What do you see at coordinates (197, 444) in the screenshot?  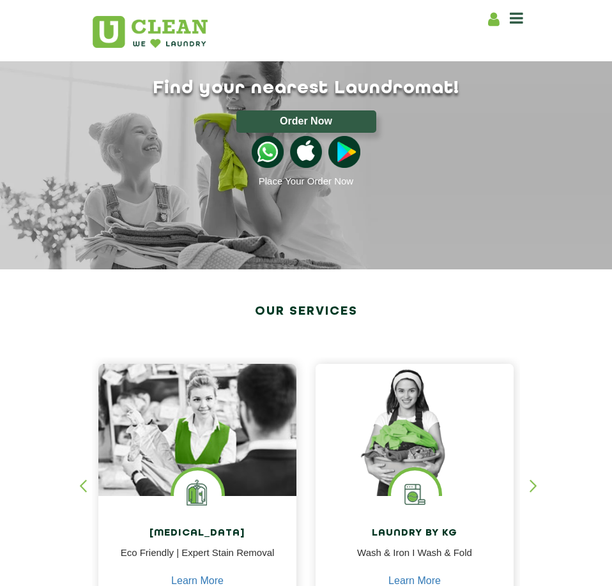 I see `img: Drycleaners near me` at bounding box center [197, 444].